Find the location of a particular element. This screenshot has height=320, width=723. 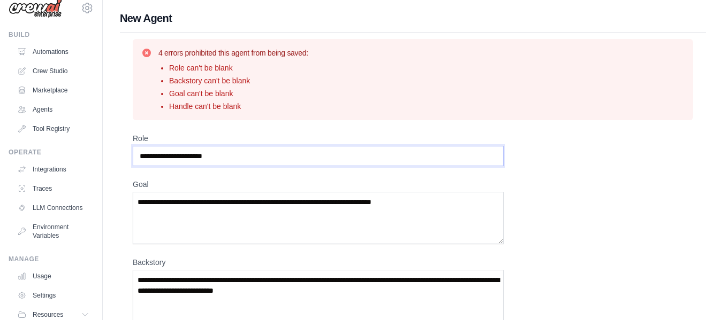

li: Handle can't be blank is located at coordinates (239, 106).